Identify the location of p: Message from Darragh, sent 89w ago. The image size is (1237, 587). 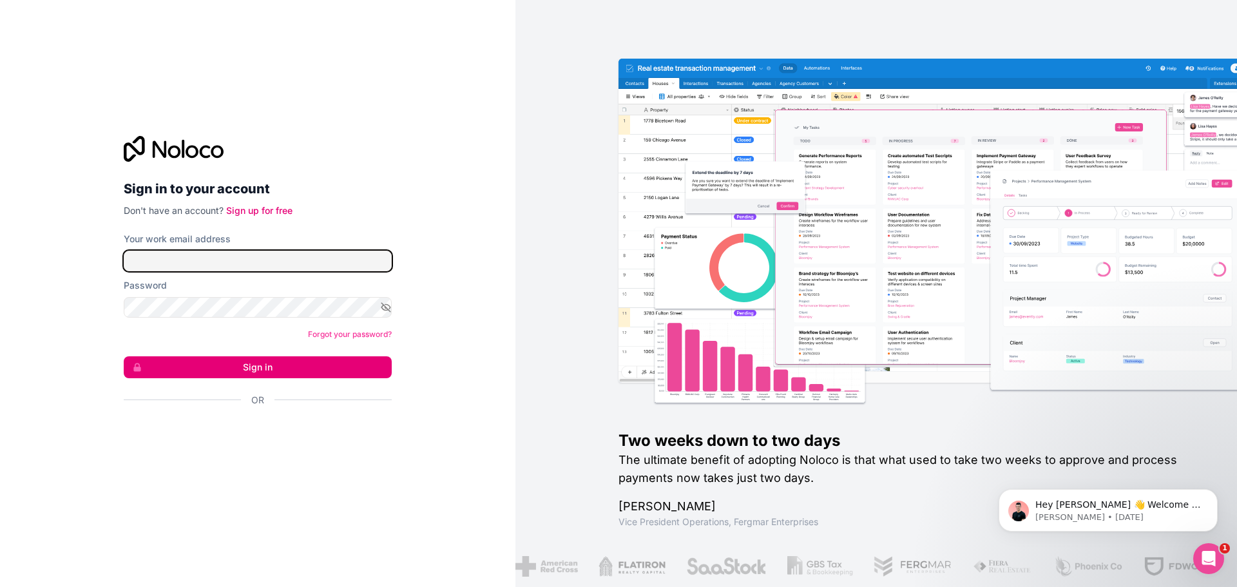
(139, 55).